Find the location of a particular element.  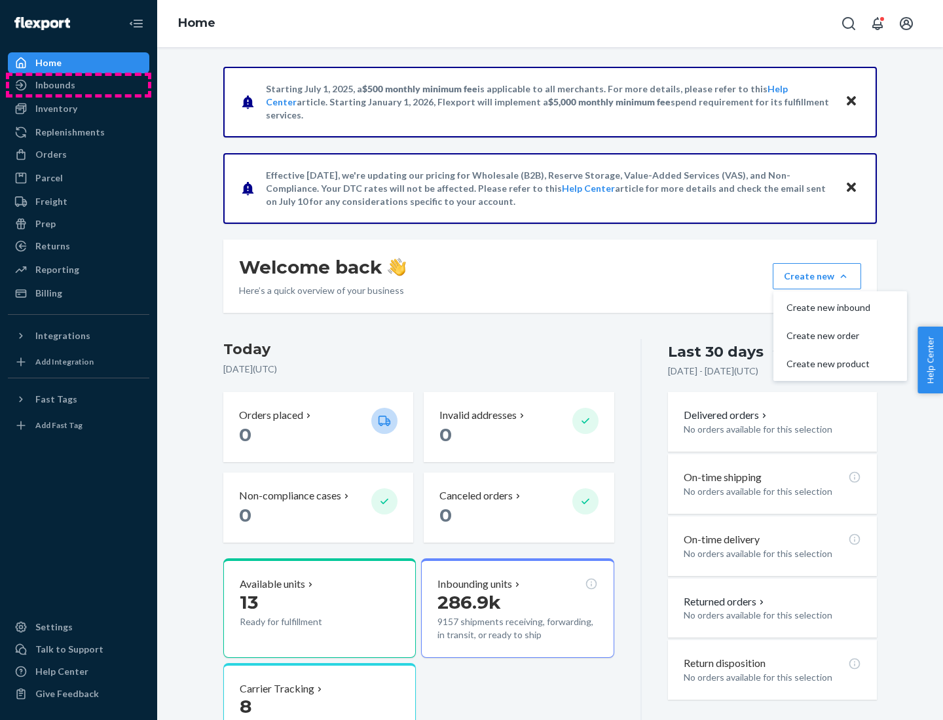

p: Canceled orders is located at coordinates (476, 496).